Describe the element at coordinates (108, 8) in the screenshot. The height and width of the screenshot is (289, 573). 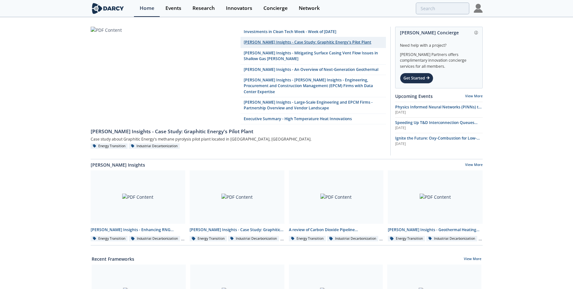
I see `img: logo-wide.svg` at that location.